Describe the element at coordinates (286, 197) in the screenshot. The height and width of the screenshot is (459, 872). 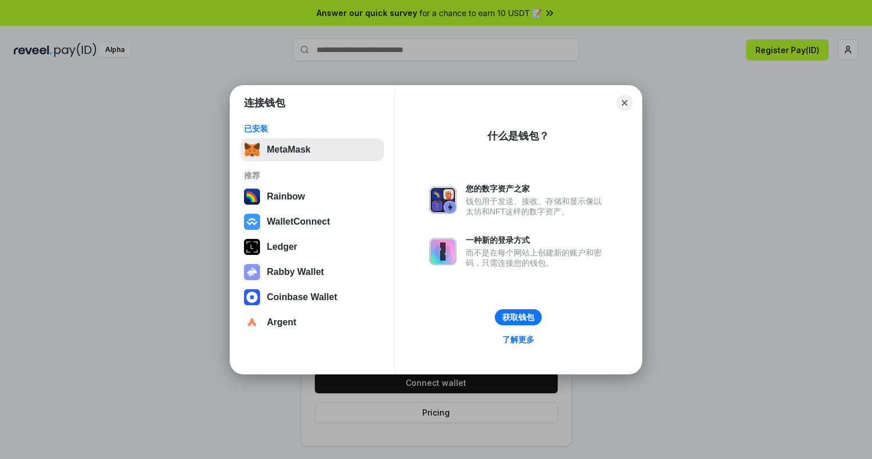
I see `div: Rainbow` at that location.